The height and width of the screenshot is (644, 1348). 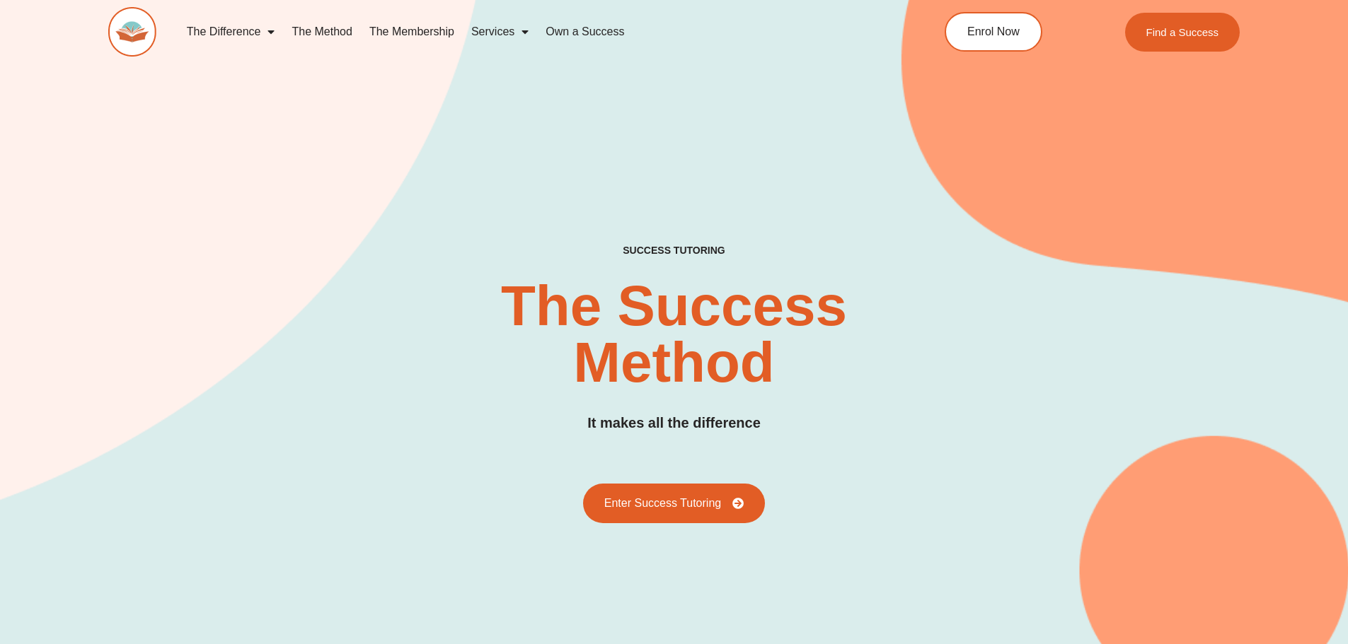 What do you see at coordinates (662, 504) in the screenshot?
I see `span: Enter Success Tutoring` at bounding box center [662, 504].